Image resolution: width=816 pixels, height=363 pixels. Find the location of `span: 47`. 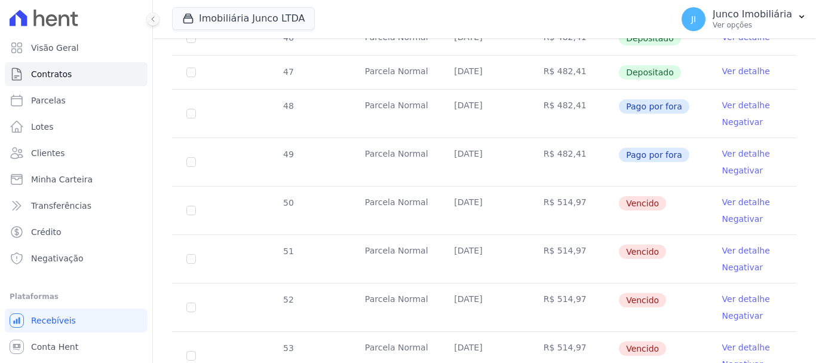

span: 47 is located at coordinates (288, 72).